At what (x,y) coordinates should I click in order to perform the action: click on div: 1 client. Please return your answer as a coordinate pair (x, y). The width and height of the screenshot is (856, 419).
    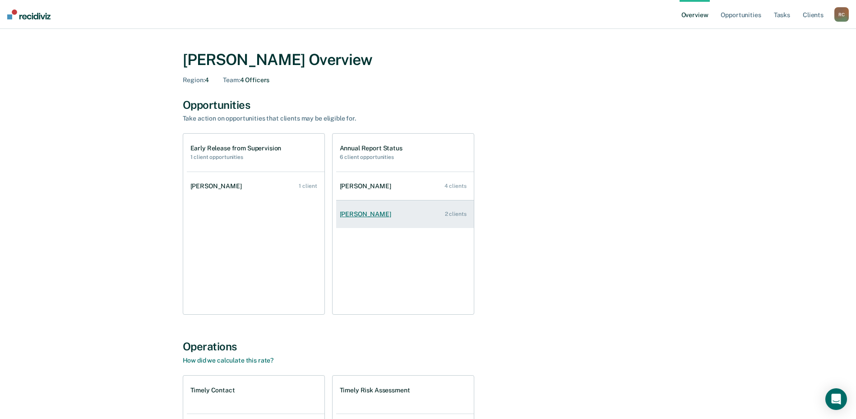
    Looking at the image, I should click on (308, 186).